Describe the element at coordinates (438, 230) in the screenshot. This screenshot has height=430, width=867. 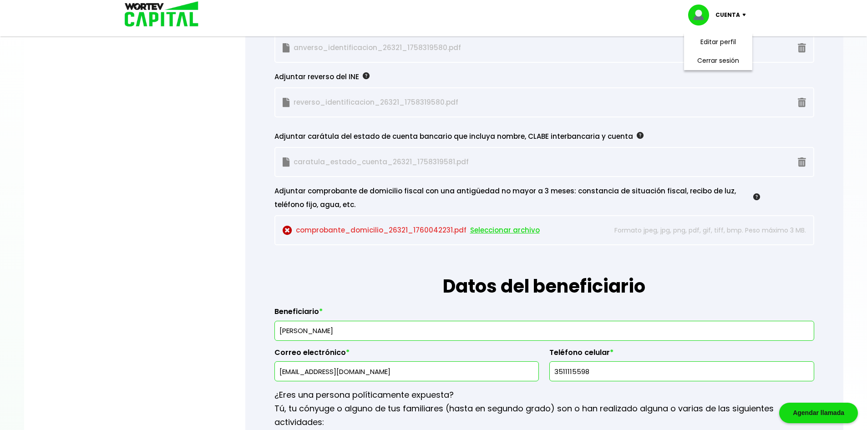
I see `p: comprobante_domicilio_26321_1760042231.pdf` at that location.